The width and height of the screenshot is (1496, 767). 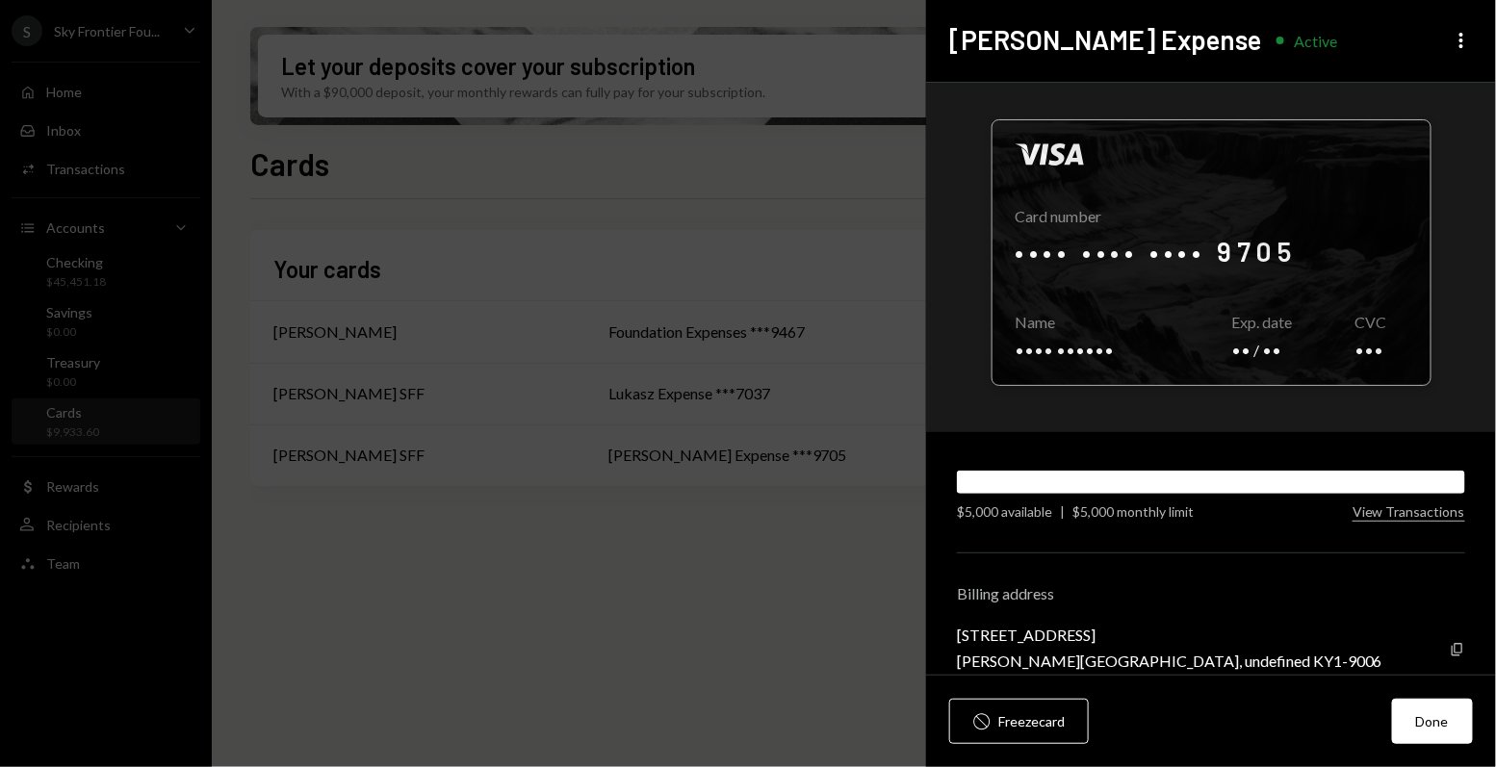 What do you see at coordinates (1133, 511) in the screenshot?
I see `div: $5,000 monthly limit` at bounding box center [1133, 511].